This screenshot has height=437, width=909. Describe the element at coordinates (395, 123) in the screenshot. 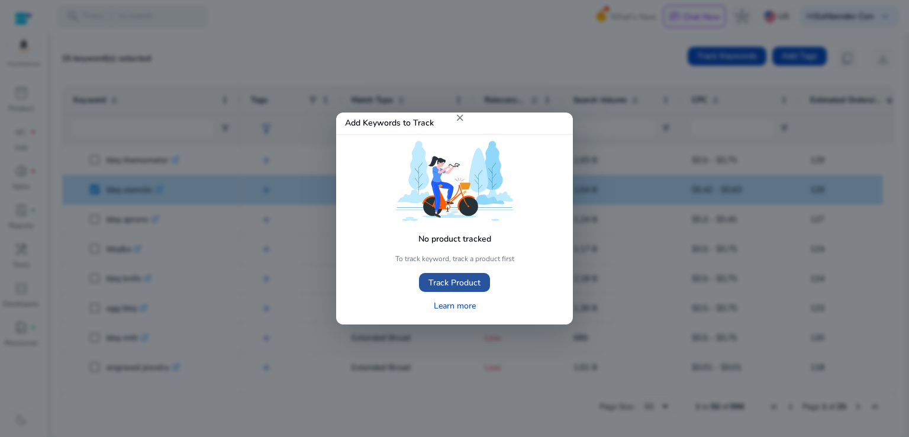

I see `h5: Add Keywords to Track` at that location.